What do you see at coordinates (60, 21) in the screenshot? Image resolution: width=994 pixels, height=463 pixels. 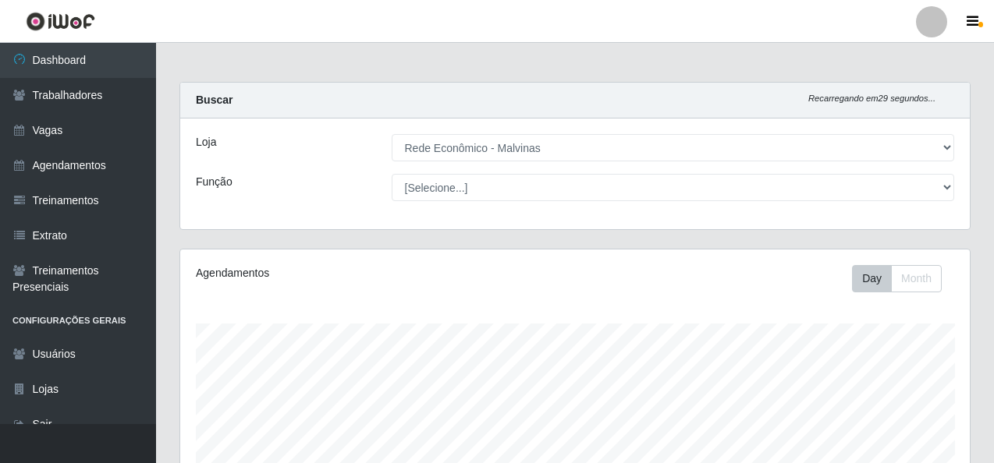 I see `img: CoreUI Logo` at bounding box center [60, 21].